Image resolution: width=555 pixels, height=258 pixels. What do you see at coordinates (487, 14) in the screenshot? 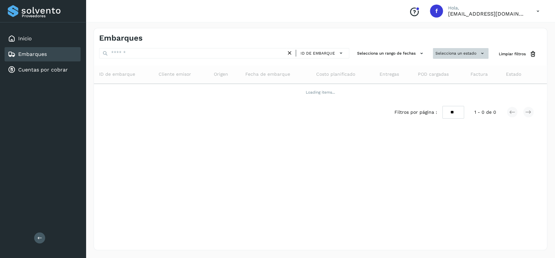
I see `p: facturacion@expresssanjavier.com` at bounding box center [487, 14].